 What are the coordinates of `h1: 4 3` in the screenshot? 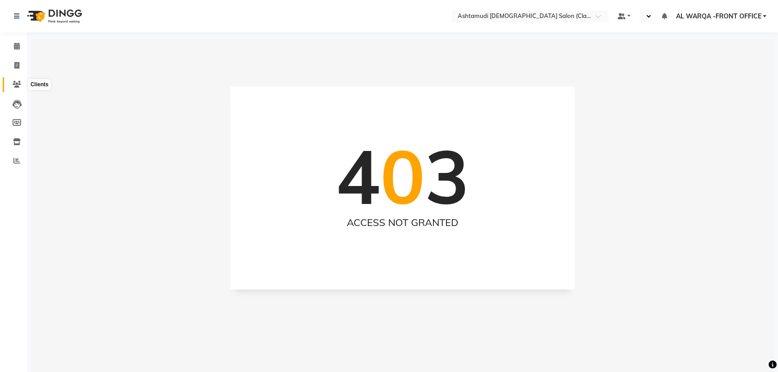 It's located at (402, 176).